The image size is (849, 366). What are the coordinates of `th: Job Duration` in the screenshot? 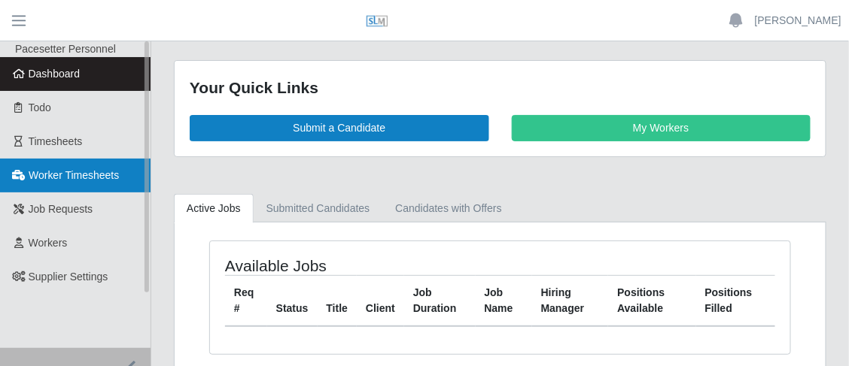 It's located at (439, 301).